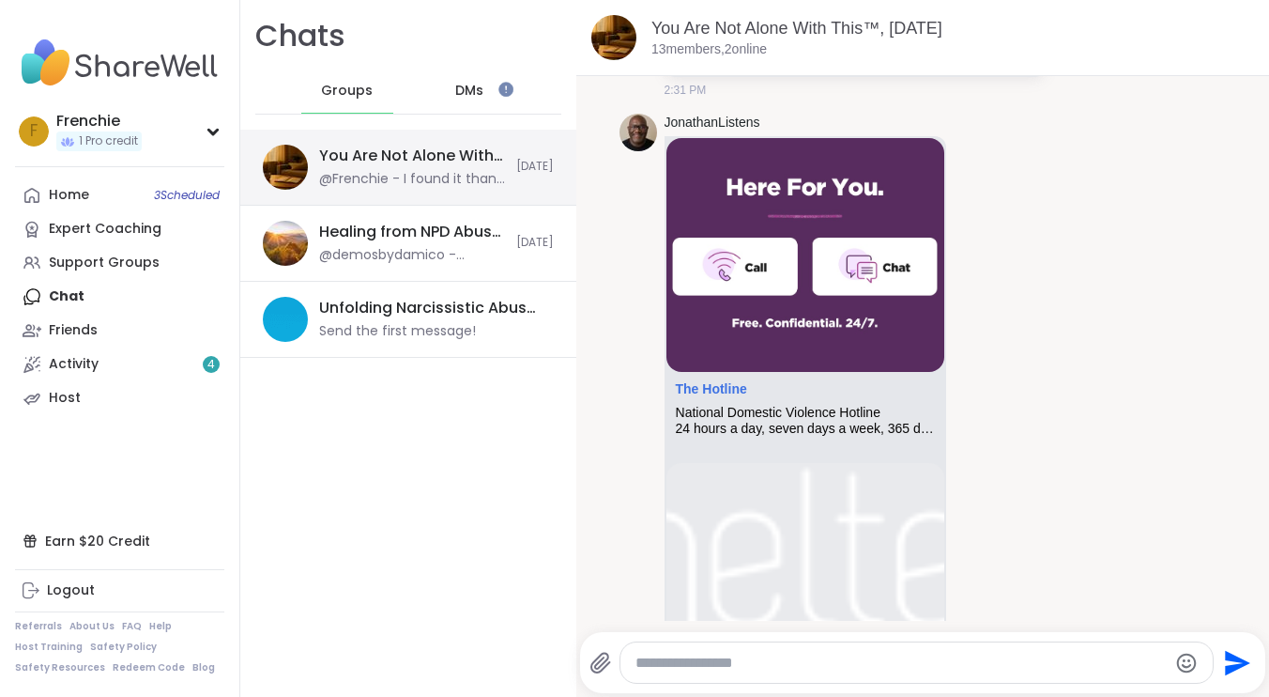  Describe the element at coordinates (119, 591) in the screenshot. I see `a: Logout` at that location.